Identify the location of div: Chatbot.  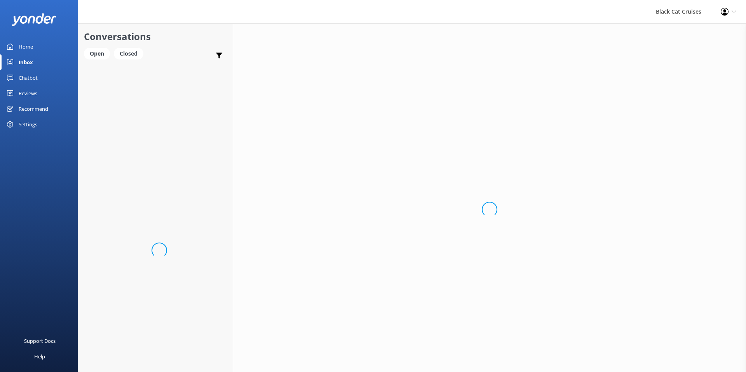
(28, 78).